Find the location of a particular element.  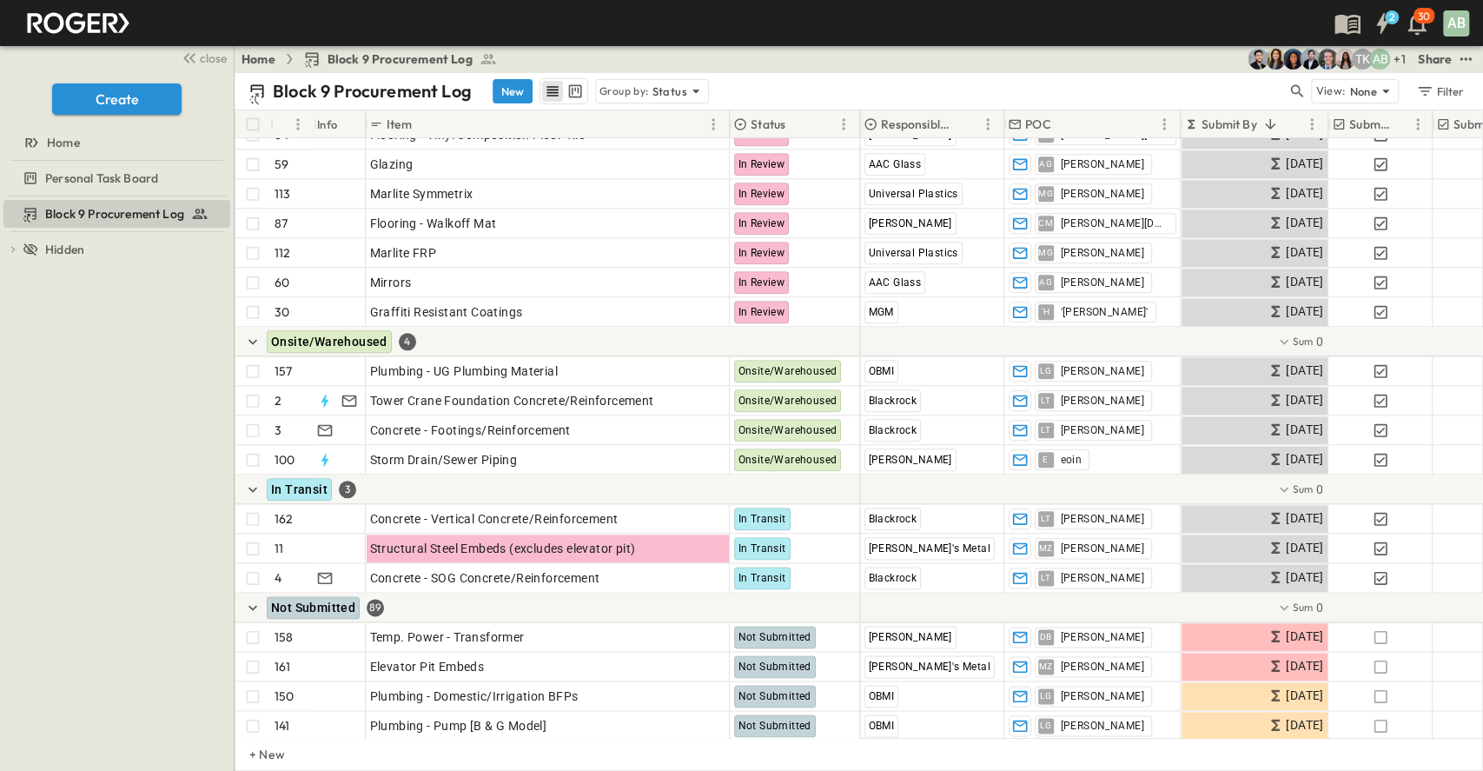

button: kanban view is located at coordinates (574, 91).